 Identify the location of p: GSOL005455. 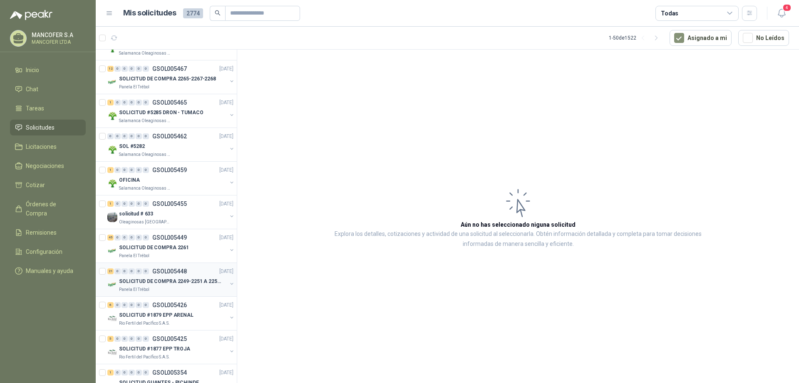
(169, 204).